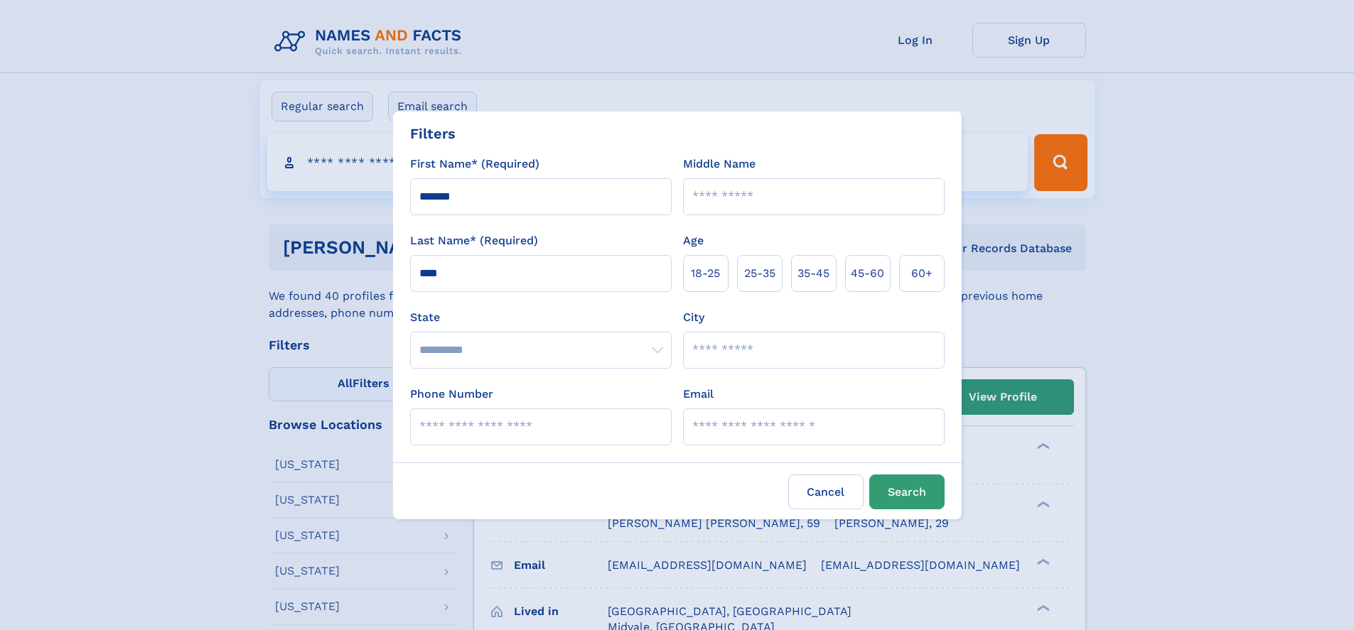 This screenshot has height=630, width=1354. I want to click on label: Middle Name, so click(719, 164).